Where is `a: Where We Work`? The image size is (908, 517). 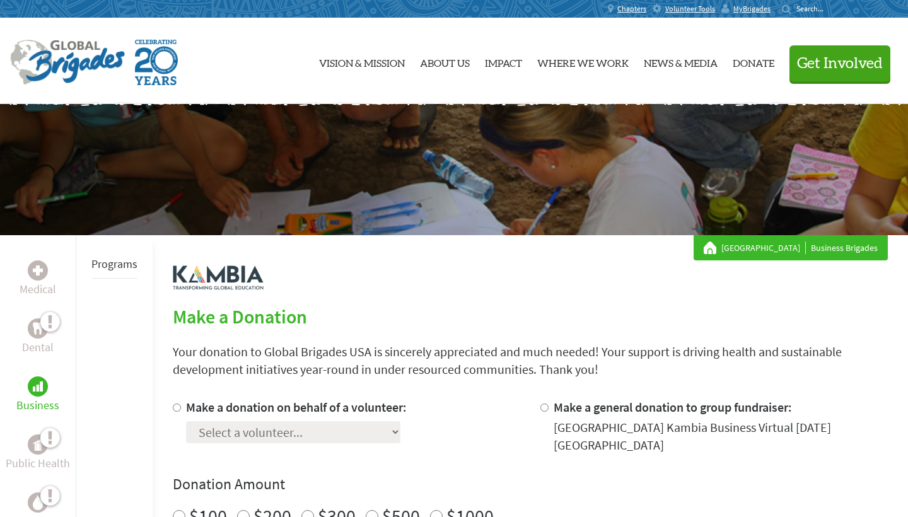
a: Where We Work is located at coordinates (583, 61).